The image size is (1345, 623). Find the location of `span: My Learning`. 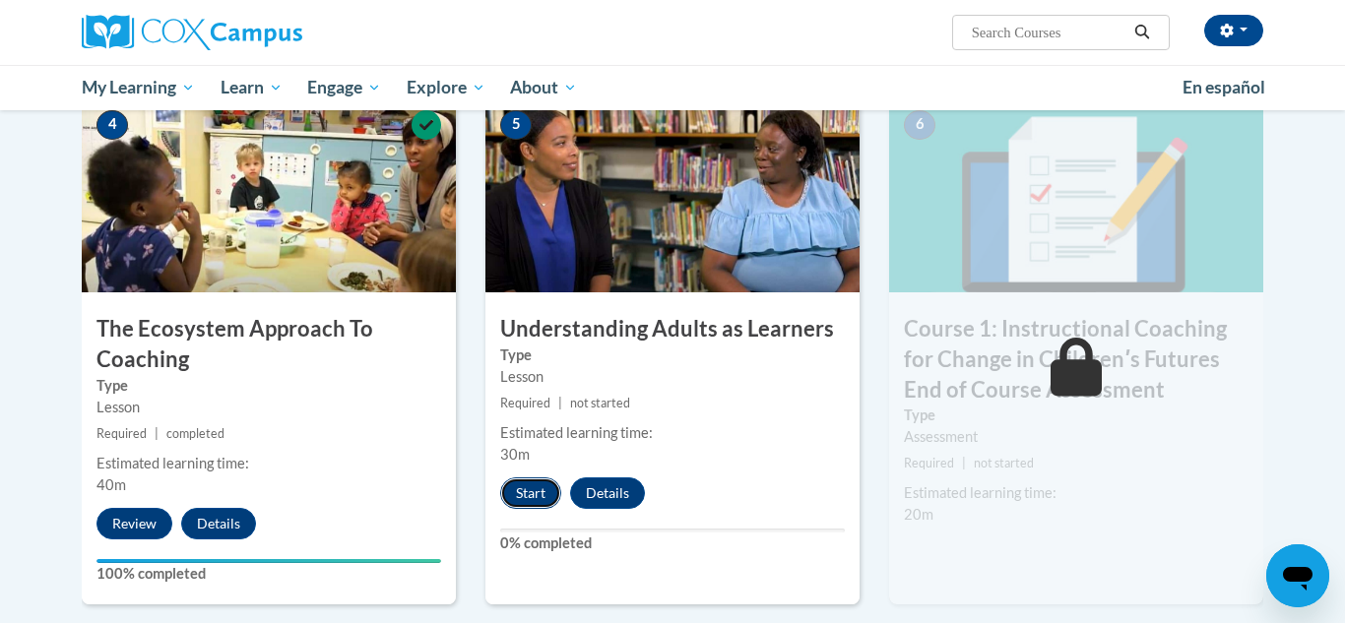

span: My Learning is located at coordinates (138, 88).